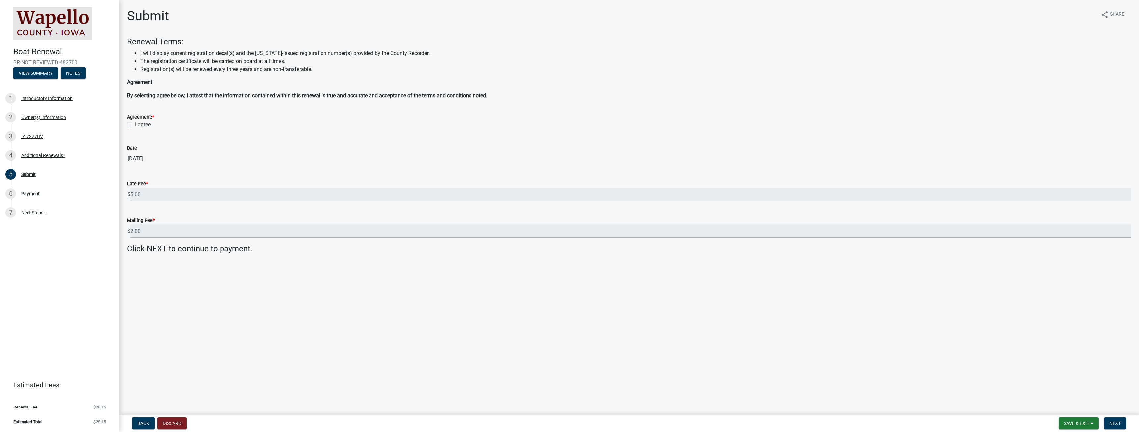 The height and width of the screenshot is (432, 1139). Describe the element at coordinates (636, 61) in the screenshot. I see `li: The registration certificate will be carried on board at all times.` at that location.